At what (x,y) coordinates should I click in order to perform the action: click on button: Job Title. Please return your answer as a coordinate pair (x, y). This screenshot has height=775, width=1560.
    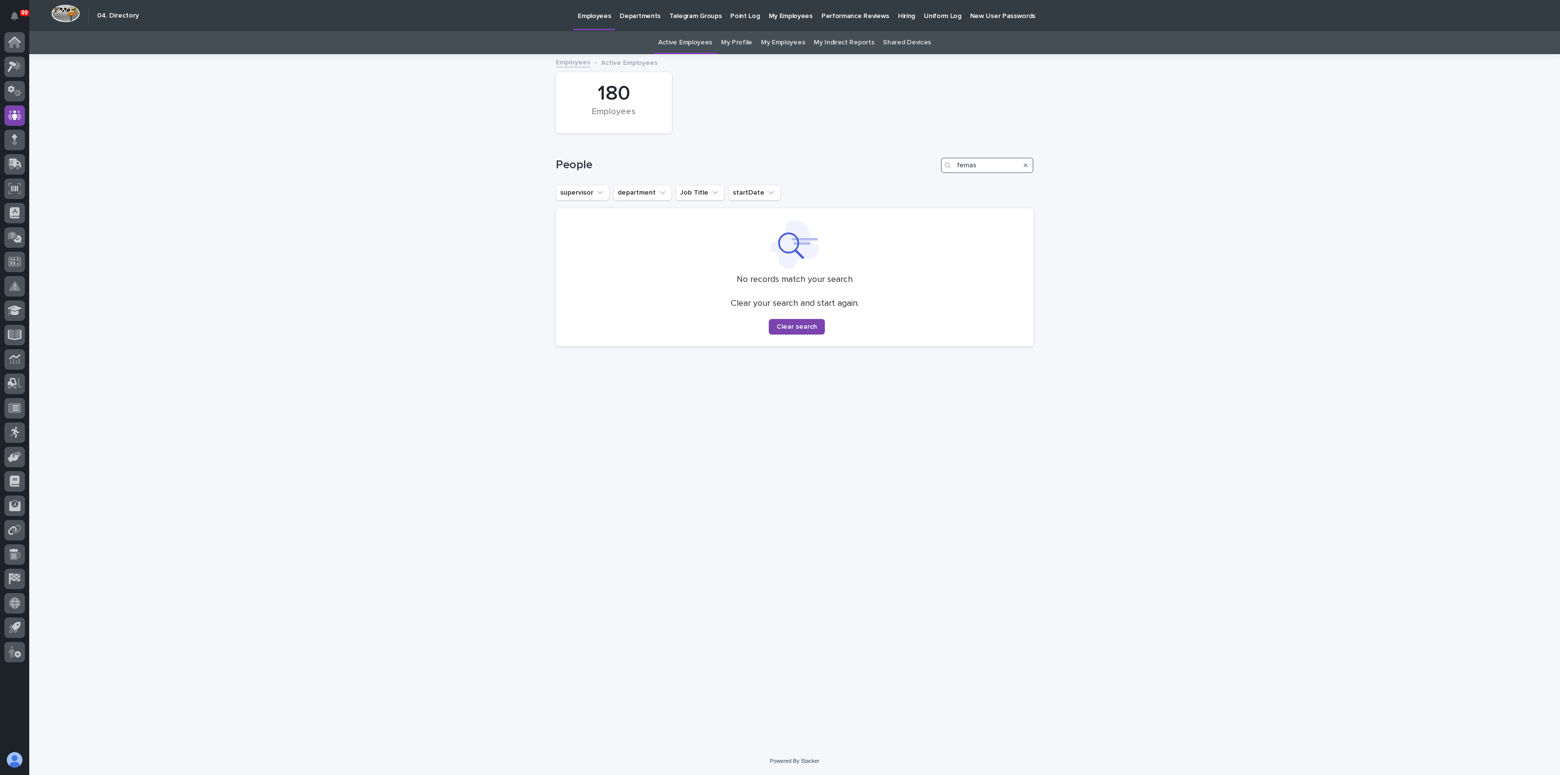
    Looking at the image, I should click on (700, 193).